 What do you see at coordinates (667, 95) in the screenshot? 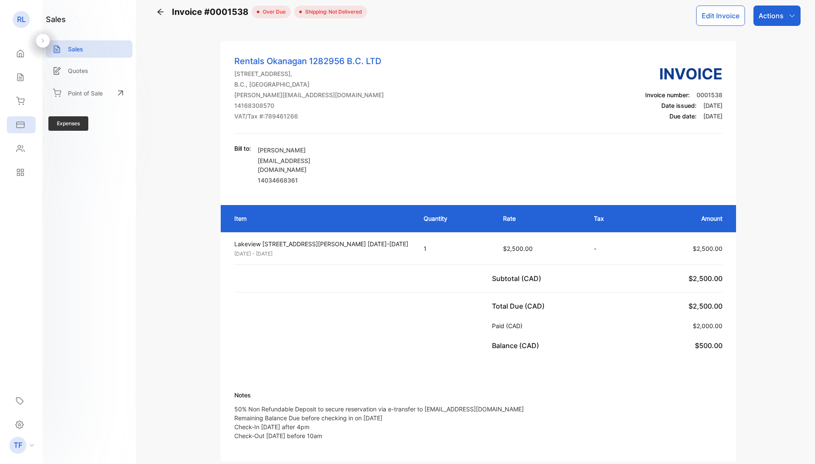
I see `span: Invoice number:` at bounding box center [667, 95].